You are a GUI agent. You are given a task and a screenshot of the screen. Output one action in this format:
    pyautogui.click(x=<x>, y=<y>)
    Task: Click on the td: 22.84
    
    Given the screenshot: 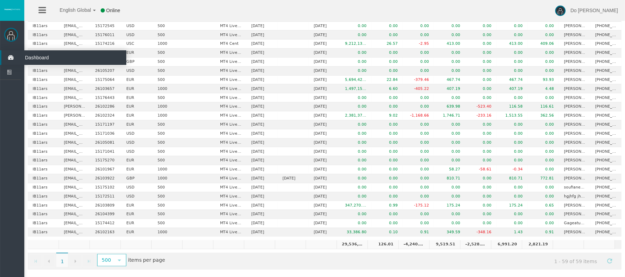 What is the action you would take?
    pyautogui.click(x=387, y=80)
    